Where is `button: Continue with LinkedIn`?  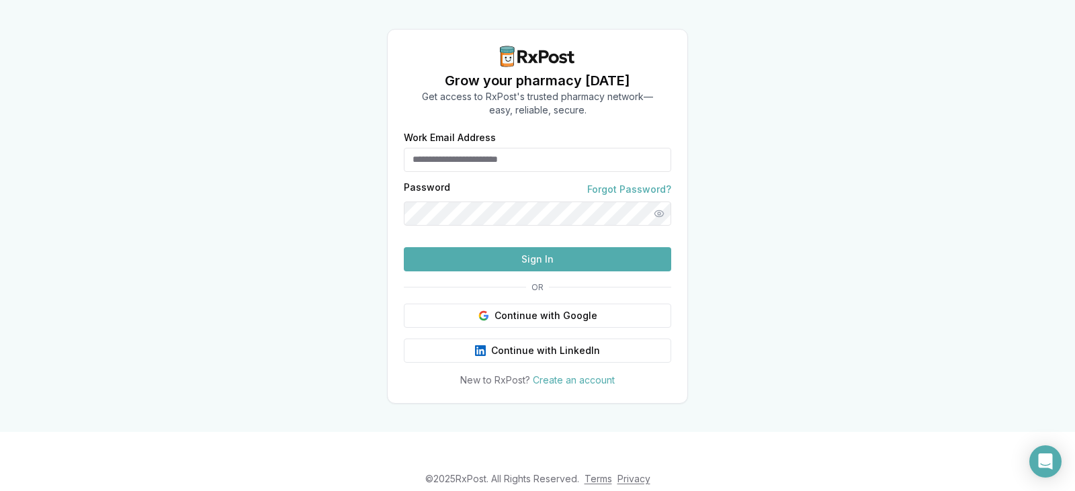 button: Continue with LinkedIn is located at coordinates (538, 351).